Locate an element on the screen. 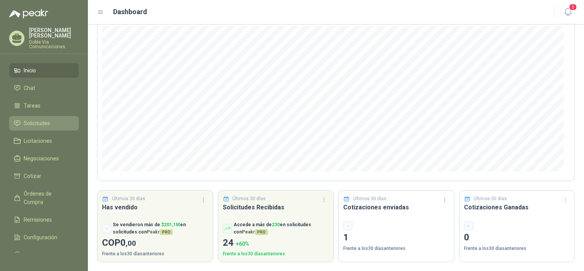 The width and height of the screenshot is (584, 271). span: ,00 is located at coordinates (131, 243).